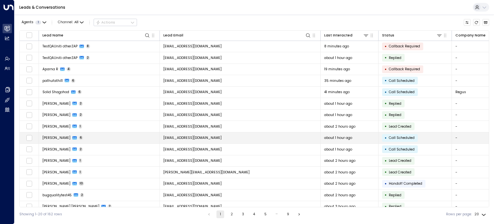  Describe the element at coordinates (299, 214) in the screenshot. I see `button: Go to next page` at that location.